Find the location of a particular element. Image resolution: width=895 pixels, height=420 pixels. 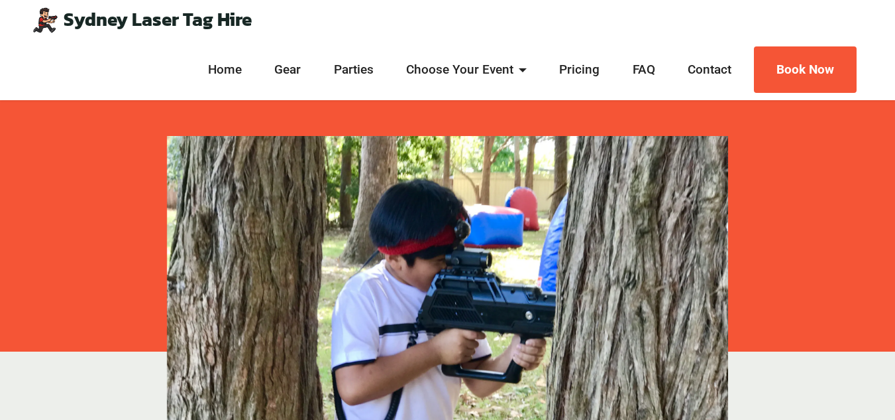

a: Gear is located at coordinates (288, 70).